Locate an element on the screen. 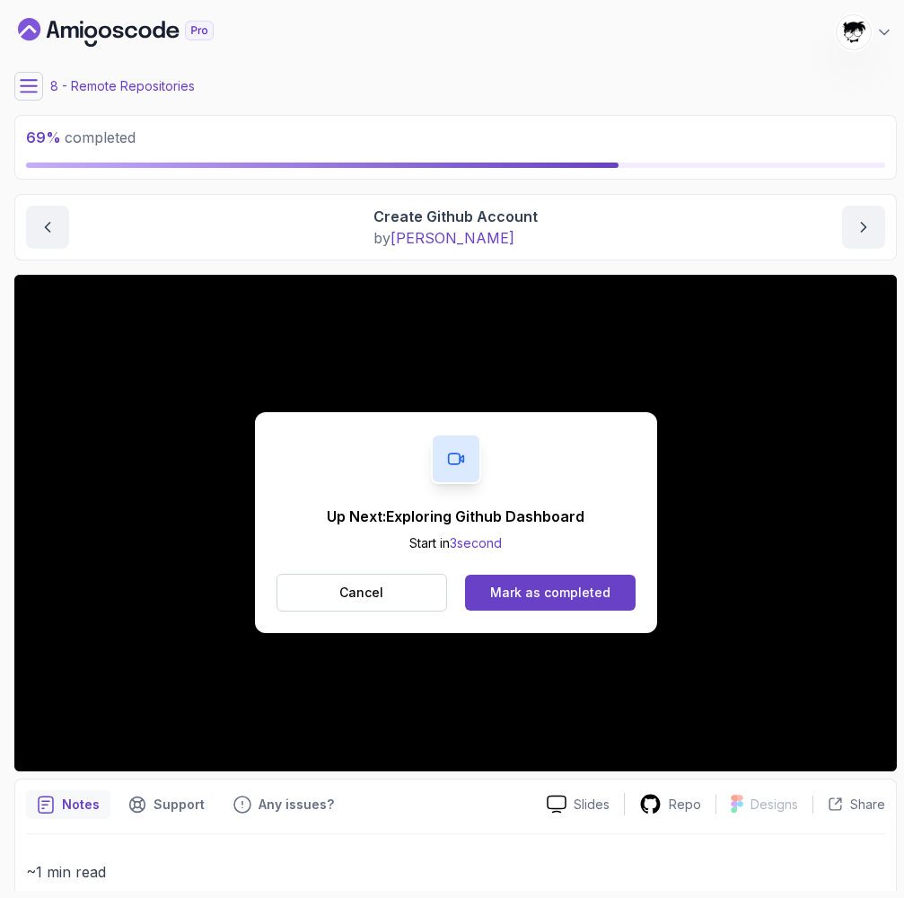 This screenshot has width=904, height=898. button: Support button is located at coordinates (166, 805).